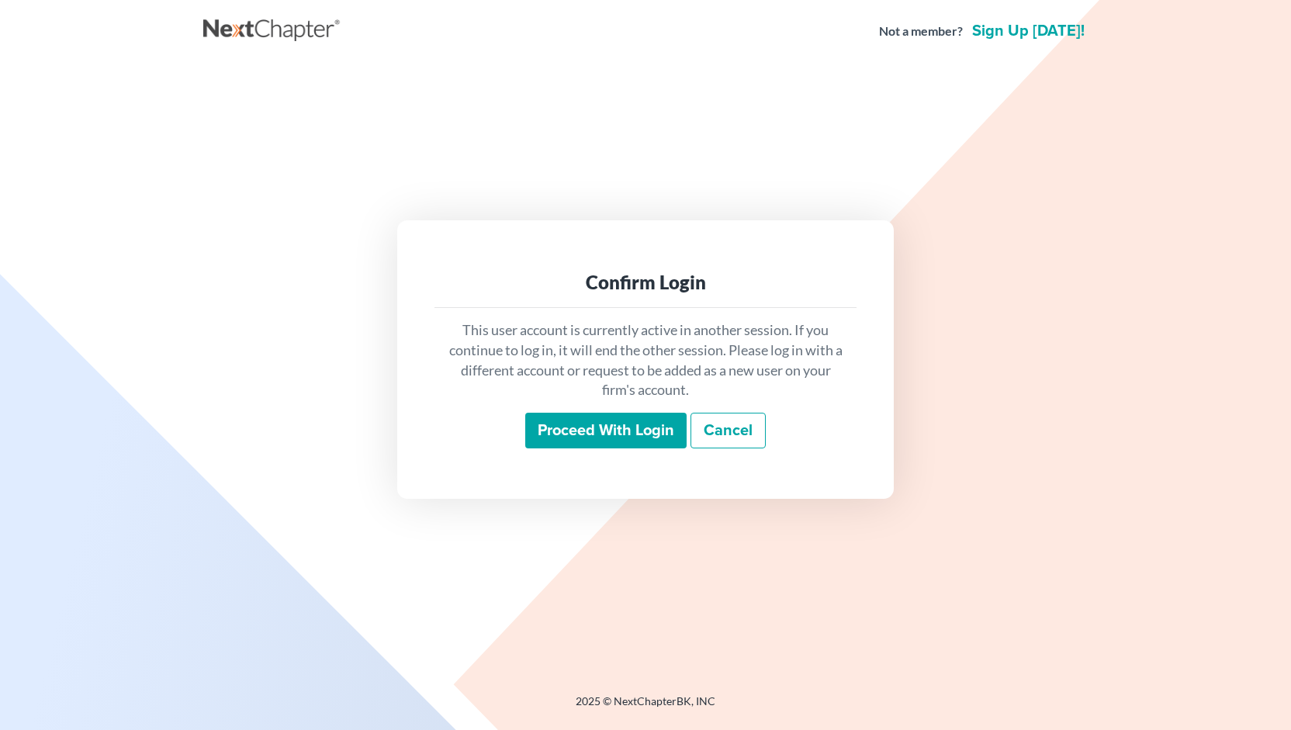 The image size is (1291, 730). What do you see at coordinates (645, 282) in the screenshot?
I see `div: Confirm Login` at bounding box center [645, 282].